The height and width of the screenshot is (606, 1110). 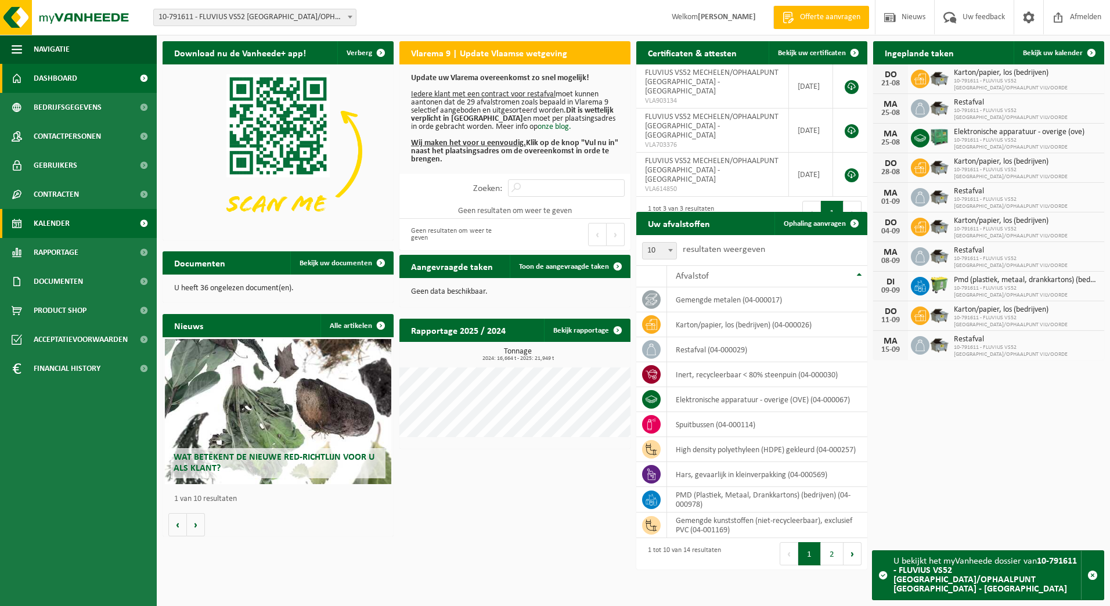 I want to click on a: Toon de aangevraagde taken, so click(x=570, y=267).